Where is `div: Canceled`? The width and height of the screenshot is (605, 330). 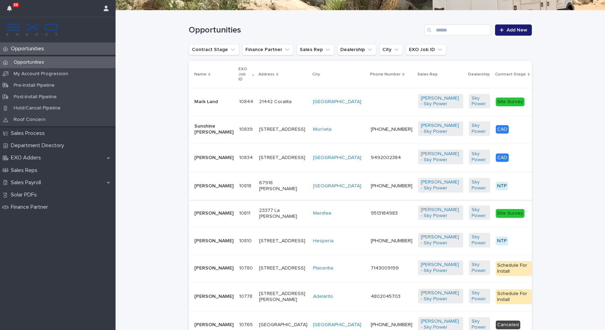
div: Canceled is located at coordinates (508, 325).